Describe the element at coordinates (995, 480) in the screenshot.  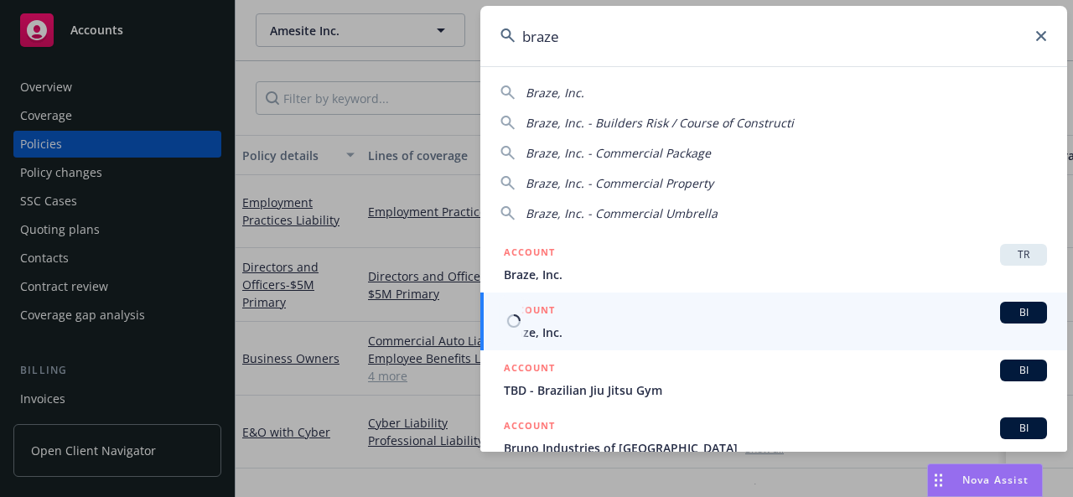
I see `span: Nova Assist` at that location.